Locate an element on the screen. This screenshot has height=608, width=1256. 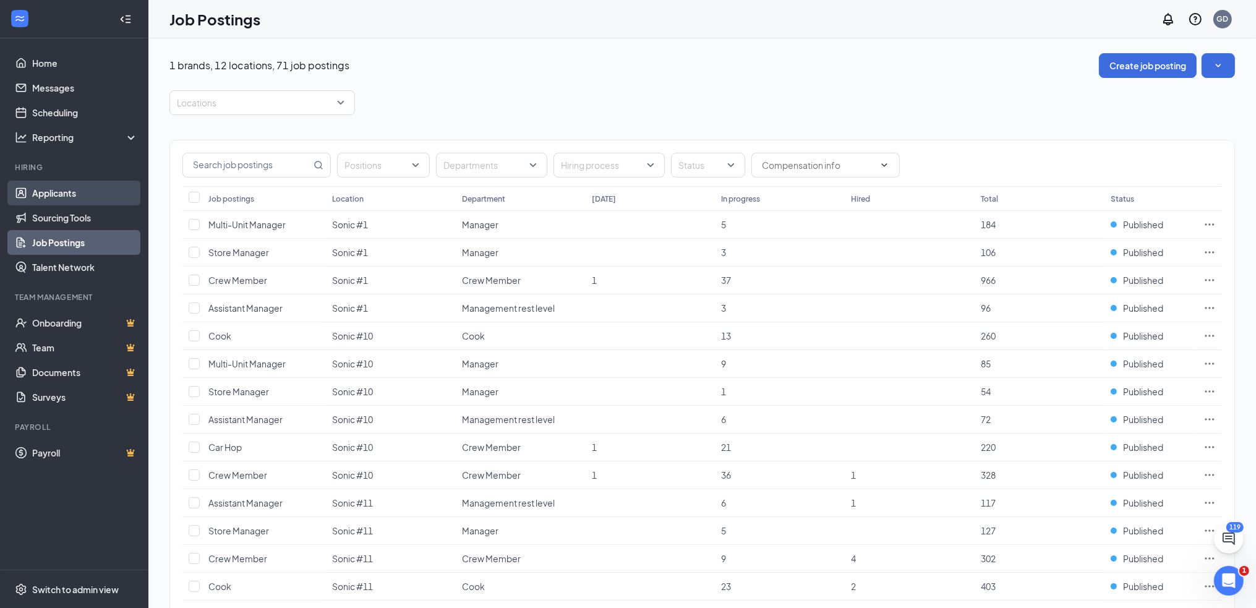
svg: ChatActive is located at coordinates (1228, 539).